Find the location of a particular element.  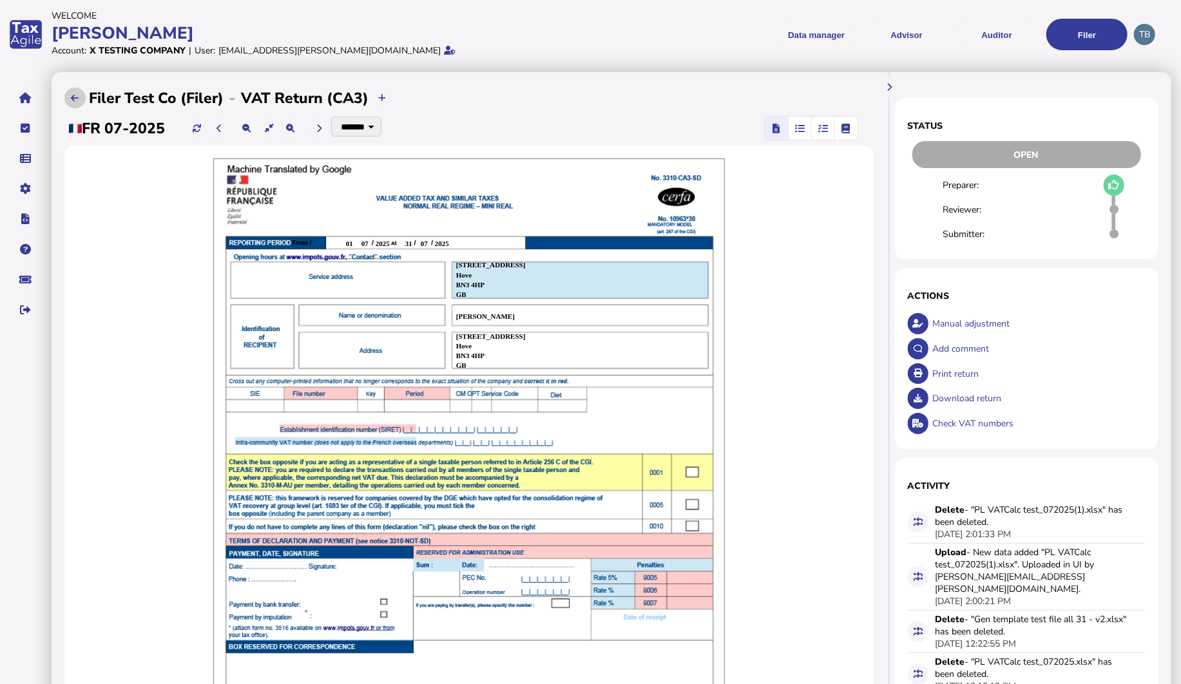

h2: Filer Test Co (Filer) is located at coordinates (156, 98).